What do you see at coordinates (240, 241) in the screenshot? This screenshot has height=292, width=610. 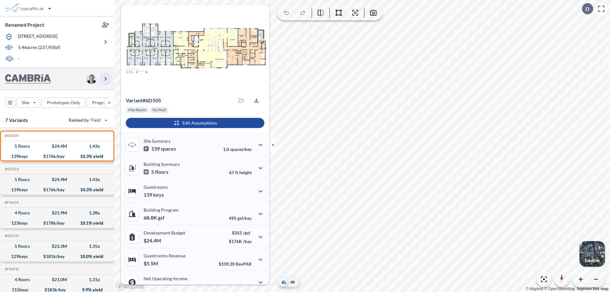 I see `p: $176K` at bounding box center [240, 241].